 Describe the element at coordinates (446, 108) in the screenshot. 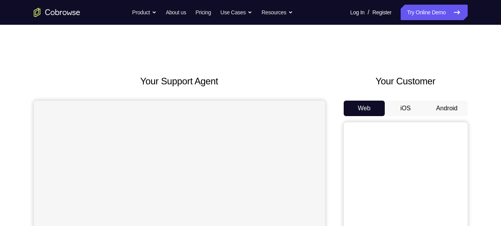

I see `button: Android` at that location.